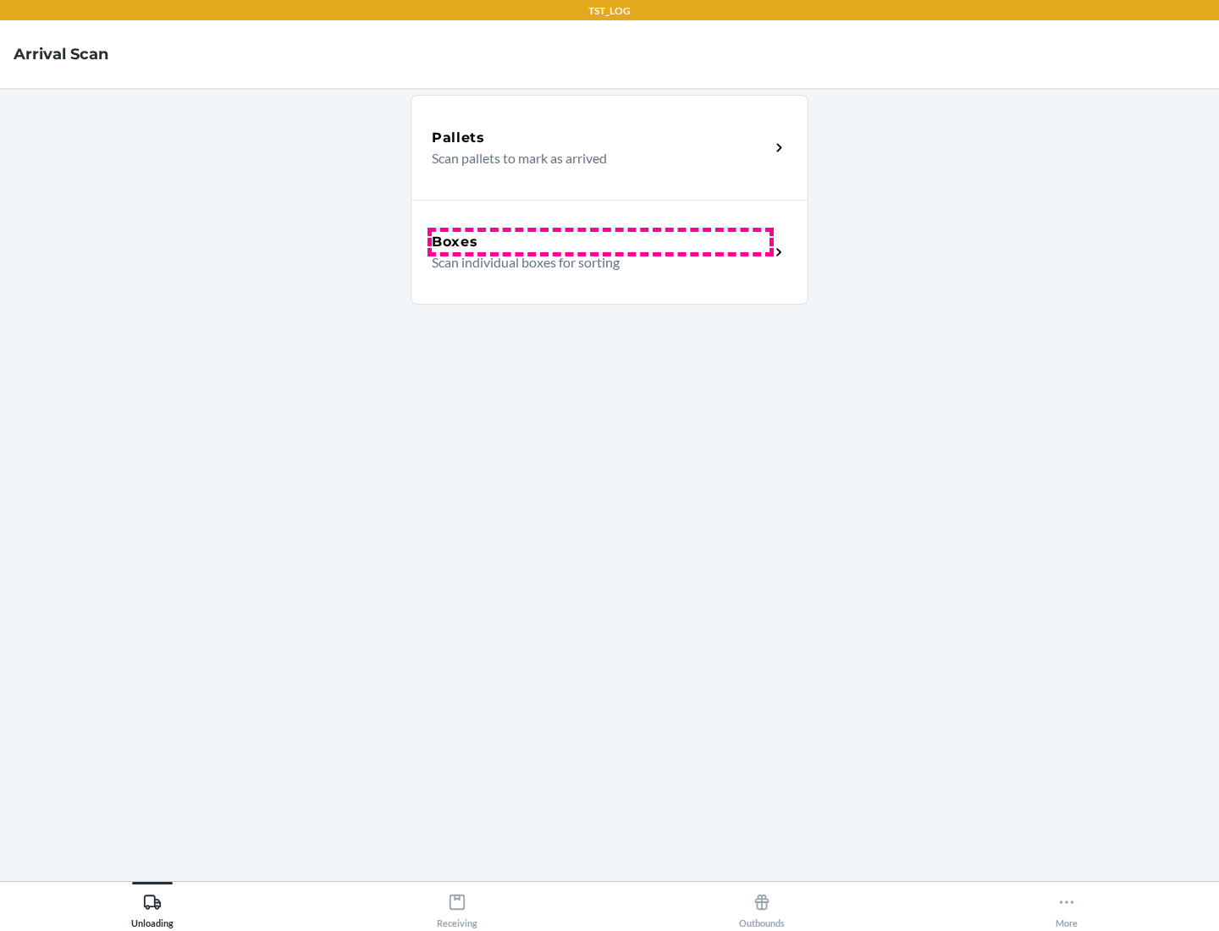 Image resolution: width=1219 pixels, height=931 pixels. I want to click on div: More, so click(1067, 908).